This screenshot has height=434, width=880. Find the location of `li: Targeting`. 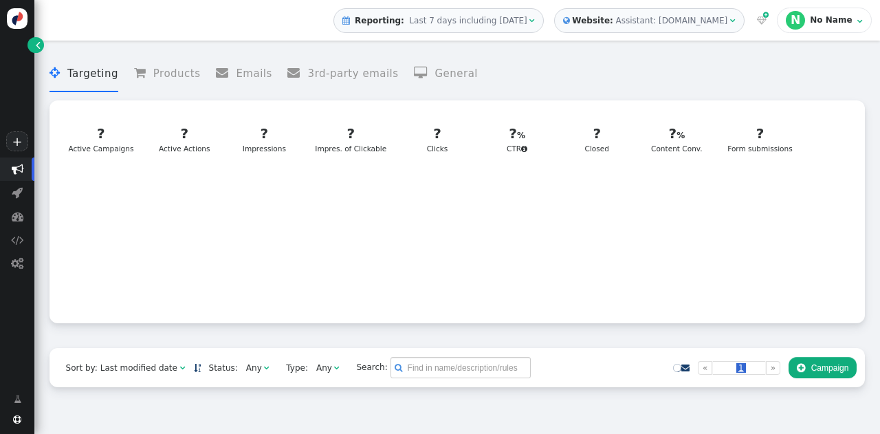

li: Targeting is located at coordinates (84, 74).